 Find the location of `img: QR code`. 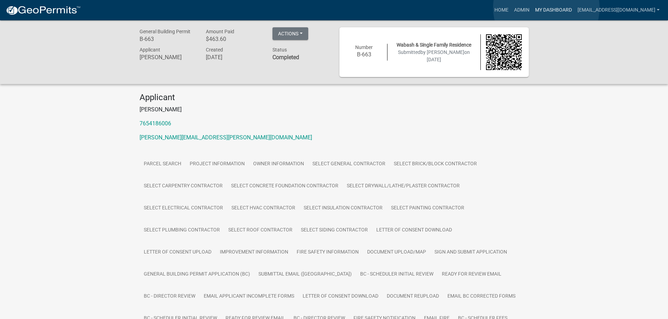

img: QR code is located at coordinates (504, 52).